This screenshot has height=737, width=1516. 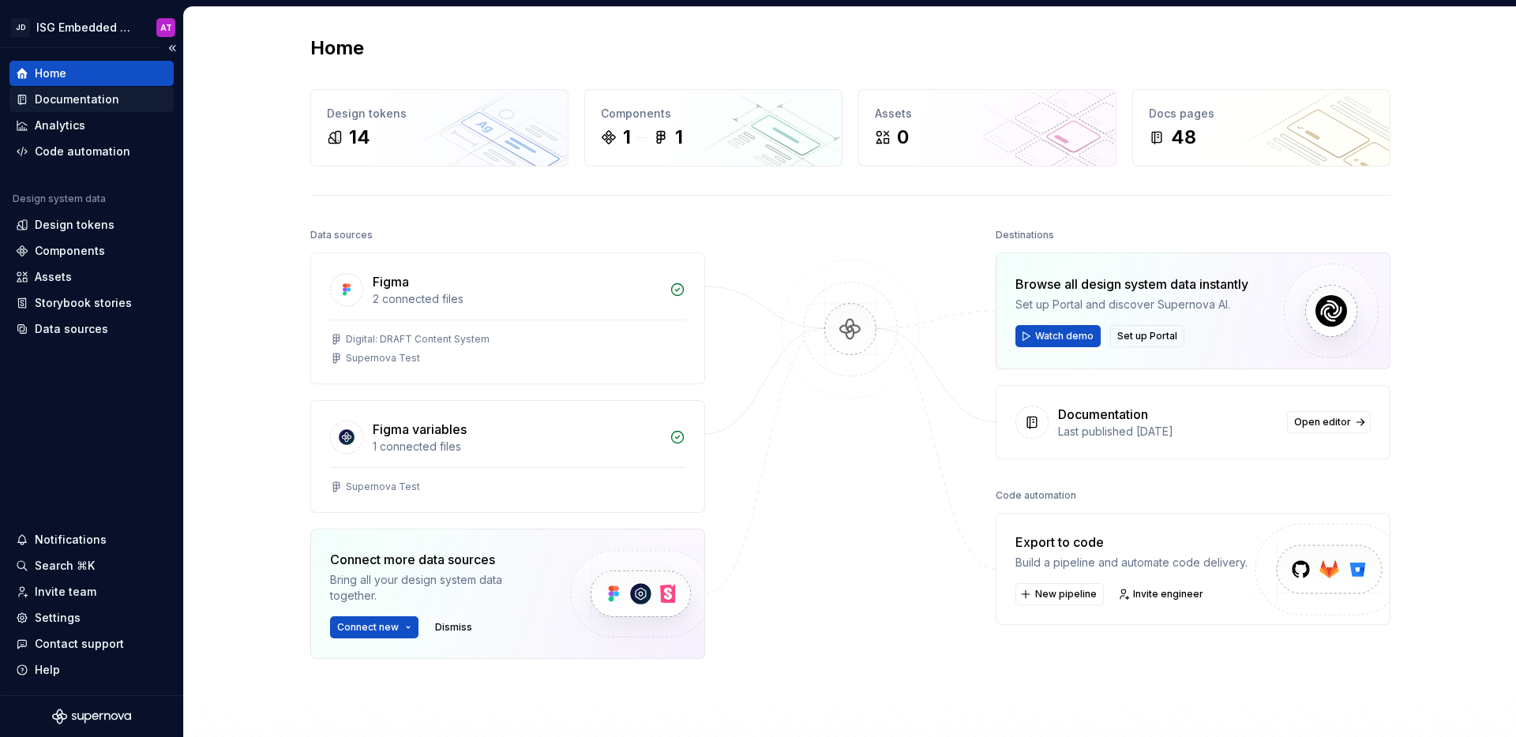 What do you see at coordinates (92, 277) in the screenshot?
I see `a: Assets` at bounding box center [92, 277].